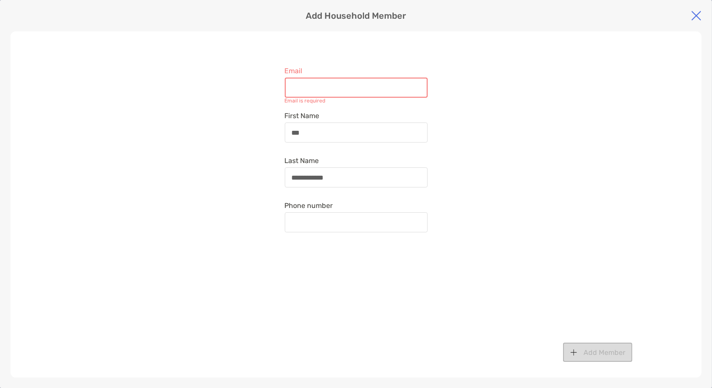 The width and height of the screenshot is (712, 388). Describe the element at coordinates (356, 222) in the screenshot. I see `input: Phone number` at that location.